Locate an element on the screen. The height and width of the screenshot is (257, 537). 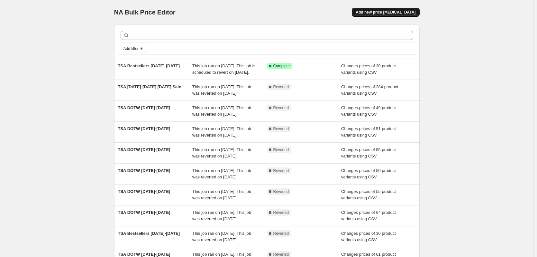
span: Changes prices of 49 product variants using CSV is located at coordinates (369, 111).